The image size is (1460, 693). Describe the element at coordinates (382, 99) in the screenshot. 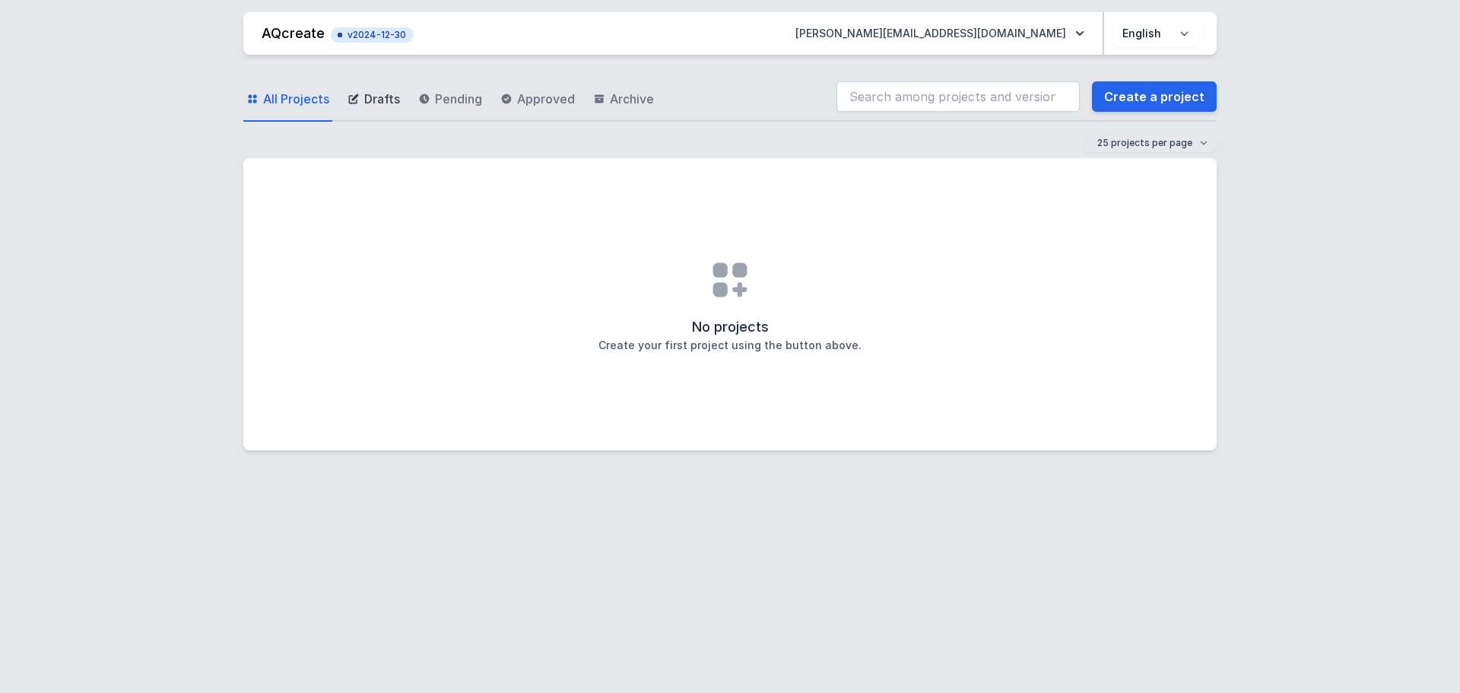

I see `span: Drafts` at that location.